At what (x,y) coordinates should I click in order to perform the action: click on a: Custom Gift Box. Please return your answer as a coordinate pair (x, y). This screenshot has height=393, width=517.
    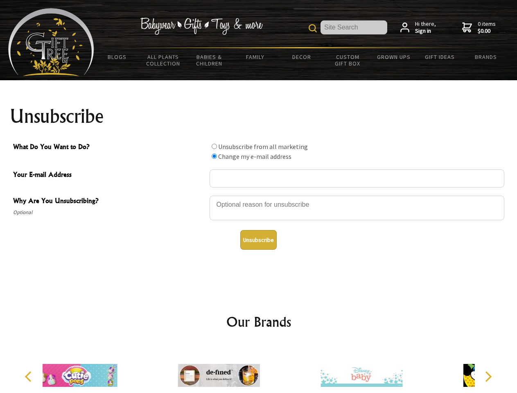
    Looking at the image, I should click on (348, 60).